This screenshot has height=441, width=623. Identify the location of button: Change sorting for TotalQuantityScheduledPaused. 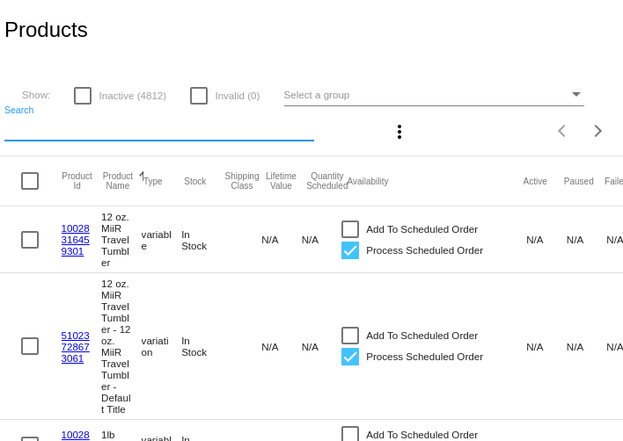
(579, 181).